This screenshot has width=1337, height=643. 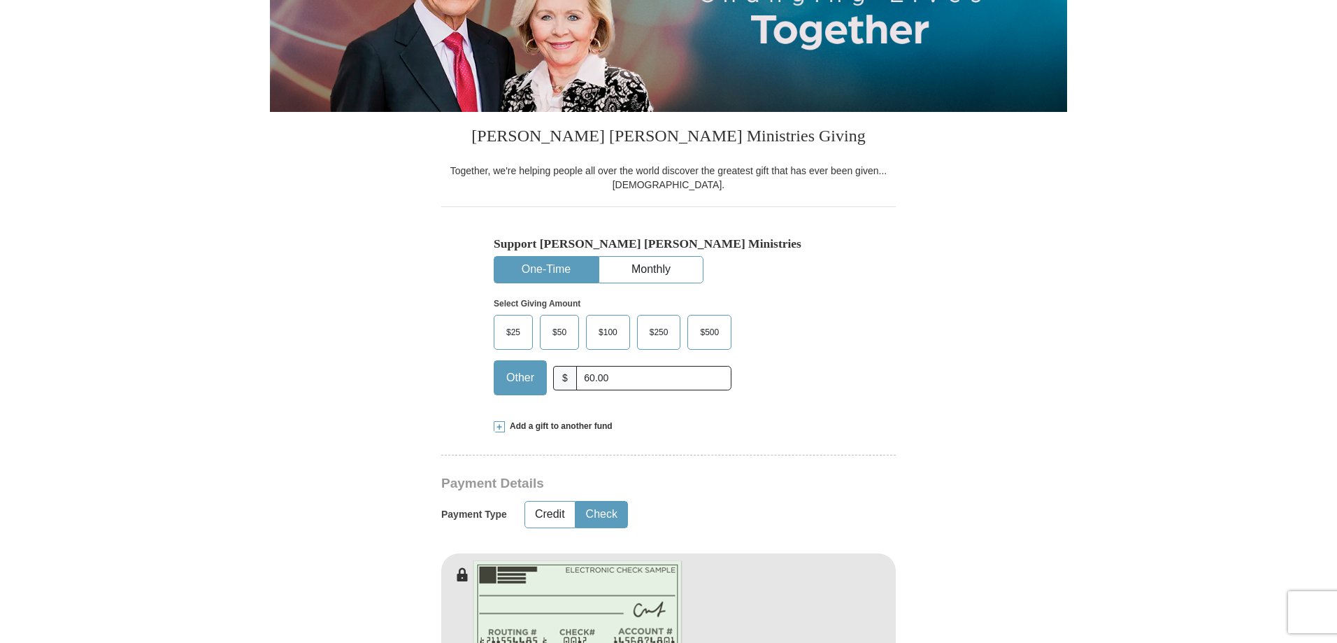 What do you see at coordinates (608, 332) in the screenshot?
I see `span: $100` at bounding box center [608, 332].